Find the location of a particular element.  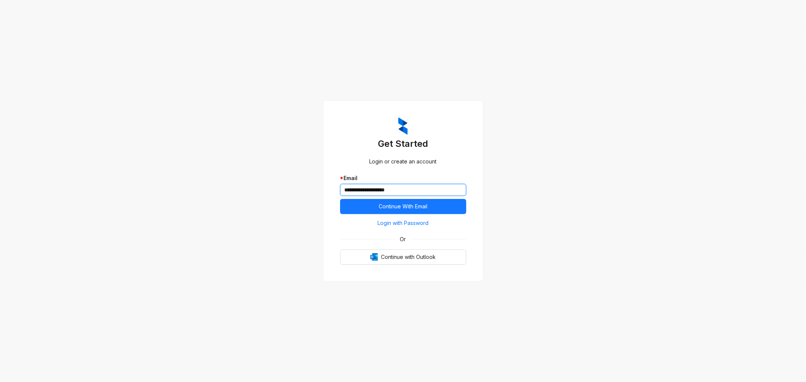

div: Login or create an account is located at coordinates (403, 162).